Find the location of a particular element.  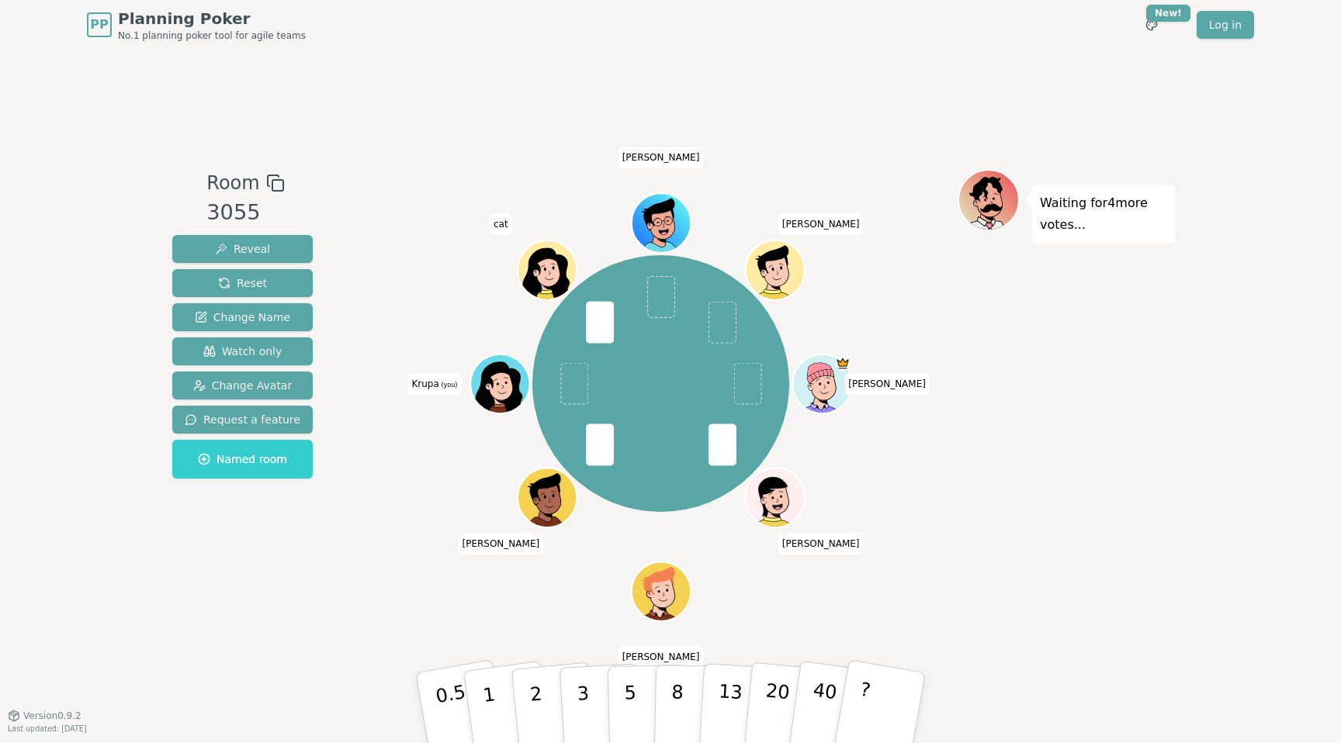

span: Change Avatar is located at coordinates (243, 386).